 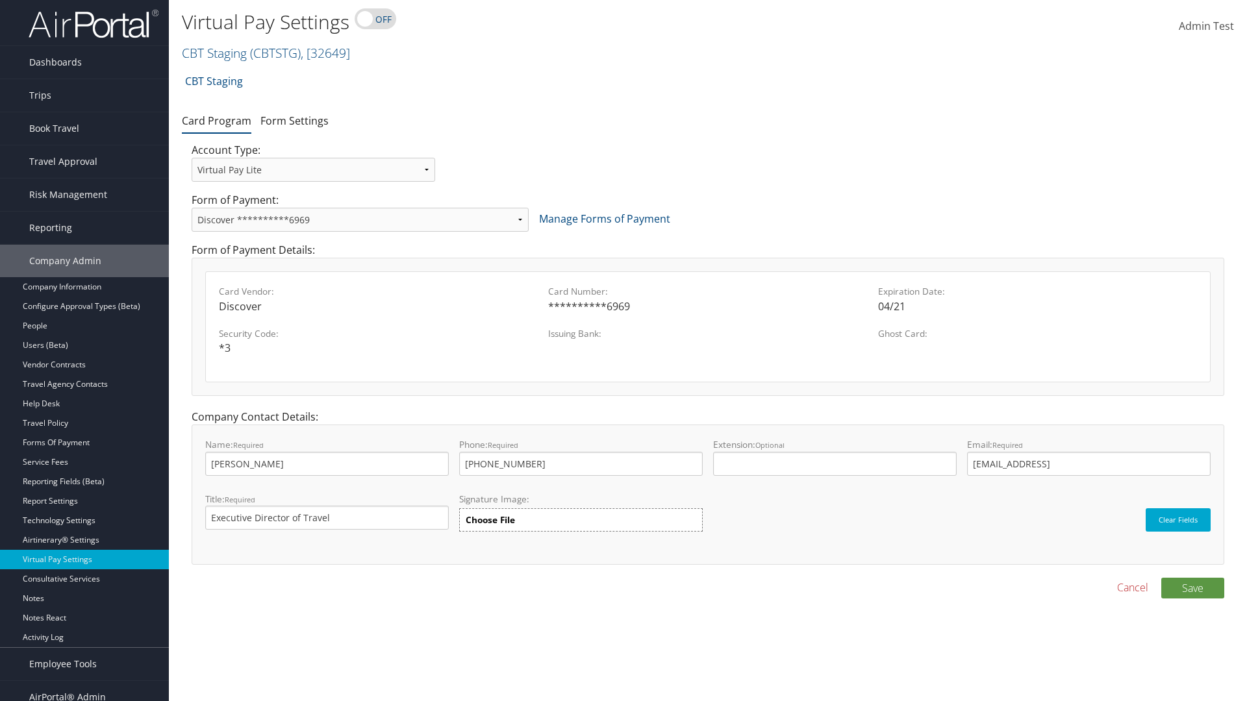 I want to click on input: Email:Required, so click(x=1088, y=464).